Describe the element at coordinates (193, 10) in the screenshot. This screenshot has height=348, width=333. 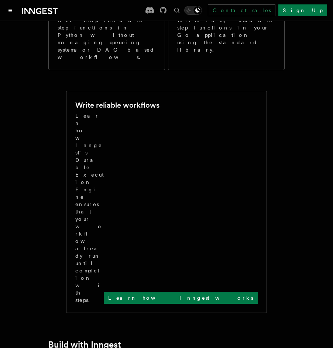
I see `button: Toggle dark mode` at that location.